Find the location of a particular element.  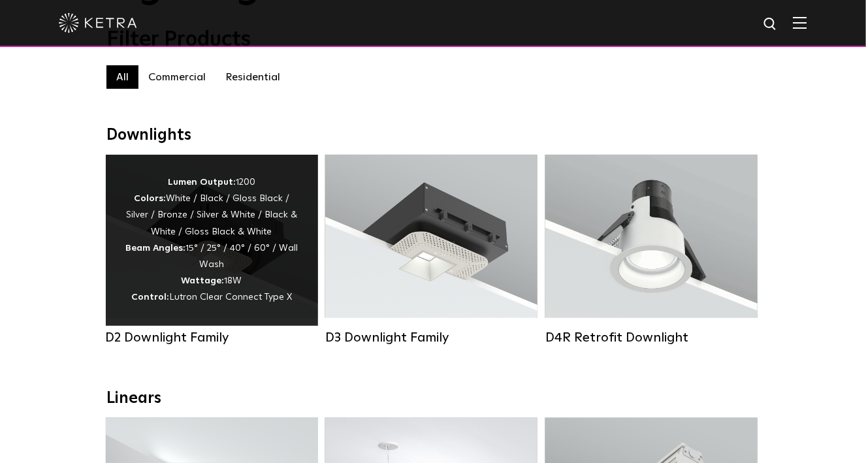

img: search icon is located at coordinates (771, 24).